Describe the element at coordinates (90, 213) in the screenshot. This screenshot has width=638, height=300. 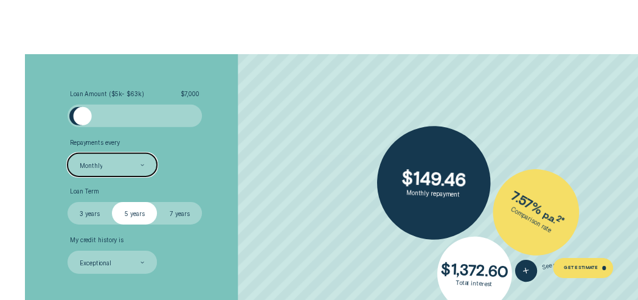
I see `label: 3 years` at that location.